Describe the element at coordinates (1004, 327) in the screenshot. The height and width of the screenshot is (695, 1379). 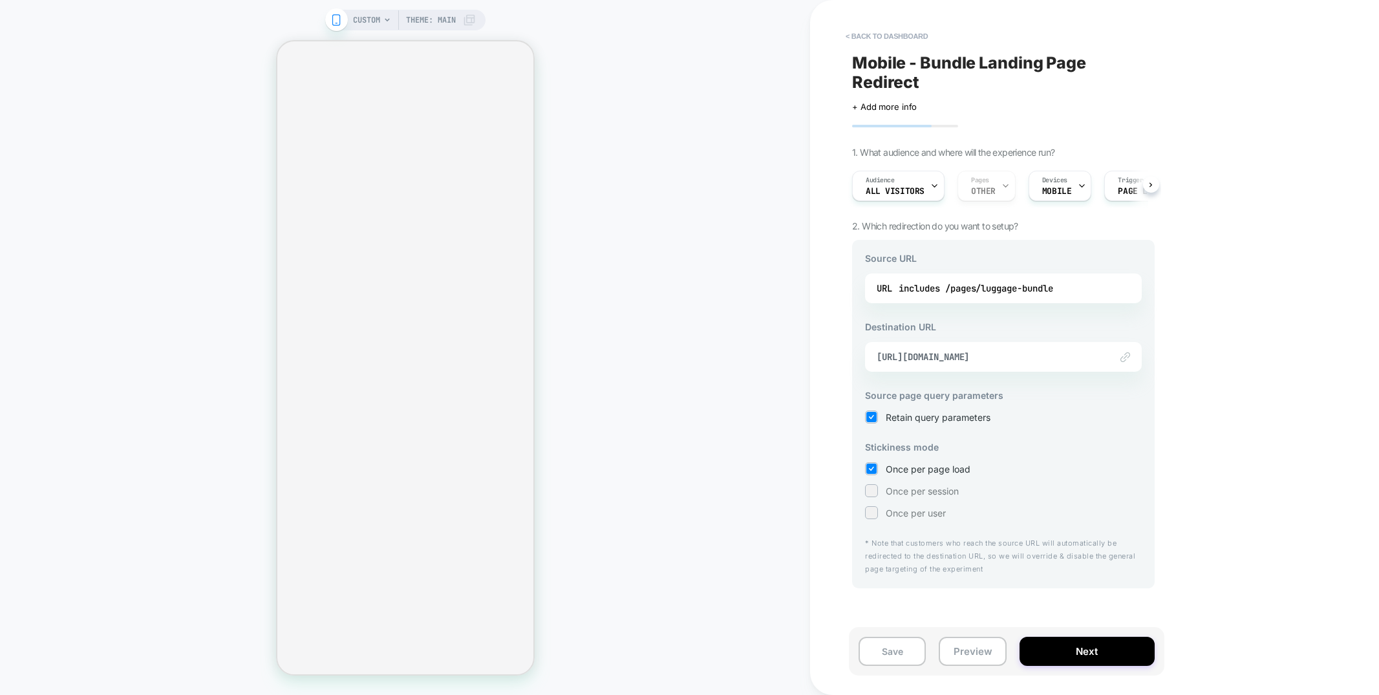
I see `h3: Destination URL` at that location.